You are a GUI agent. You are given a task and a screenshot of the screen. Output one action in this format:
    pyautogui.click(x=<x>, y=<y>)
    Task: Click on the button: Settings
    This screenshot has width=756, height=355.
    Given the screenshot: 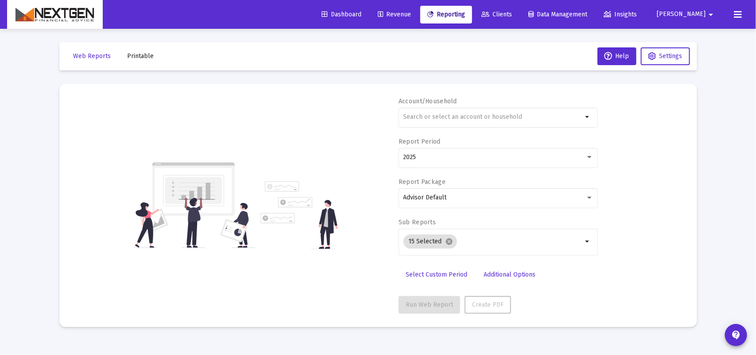 What is the action you would take?
    pyautogui.click(x=665, y=56)
    